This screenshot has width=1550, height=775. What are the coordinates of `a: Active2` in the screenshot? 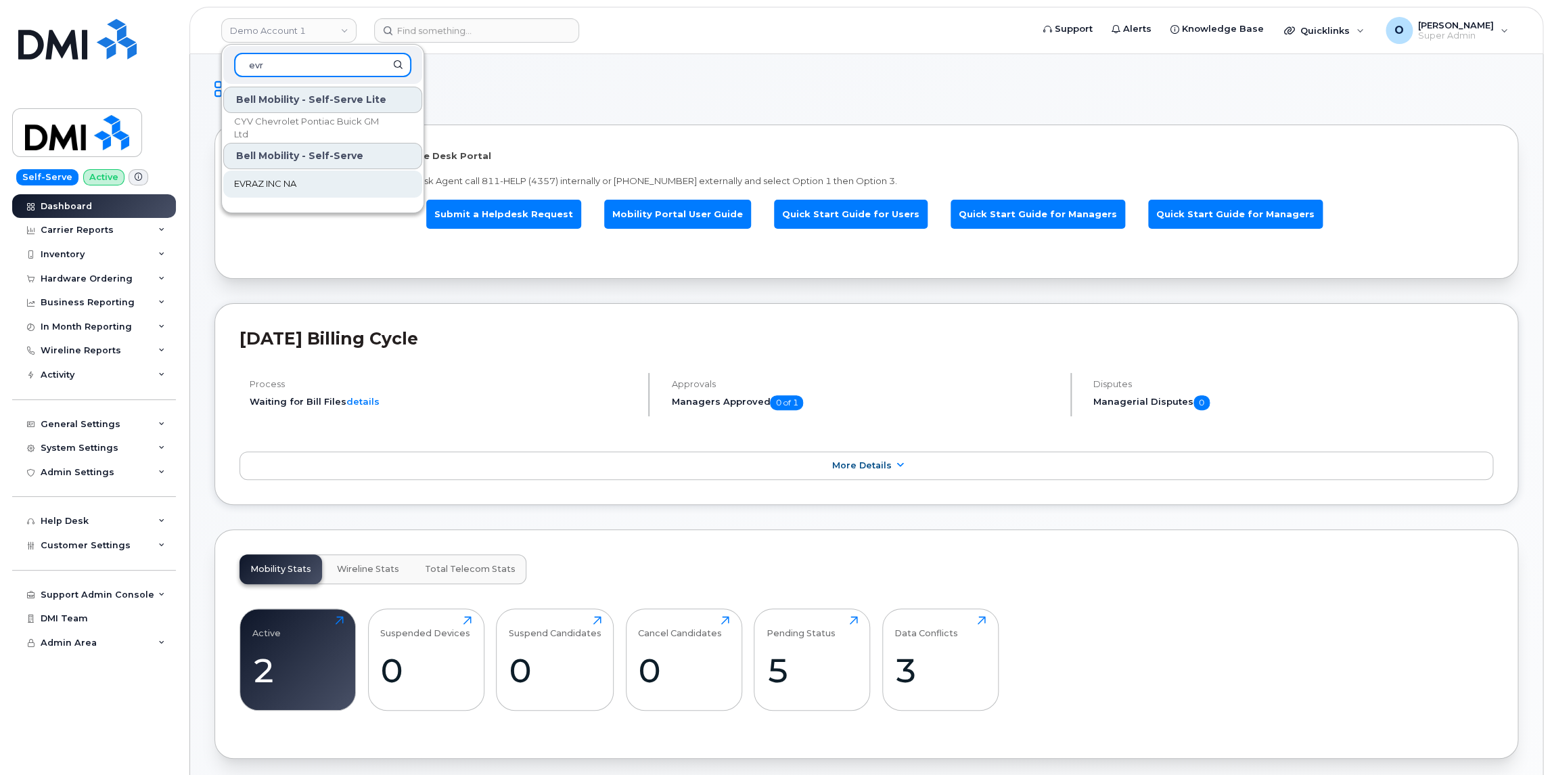 It's located at (298, 659).